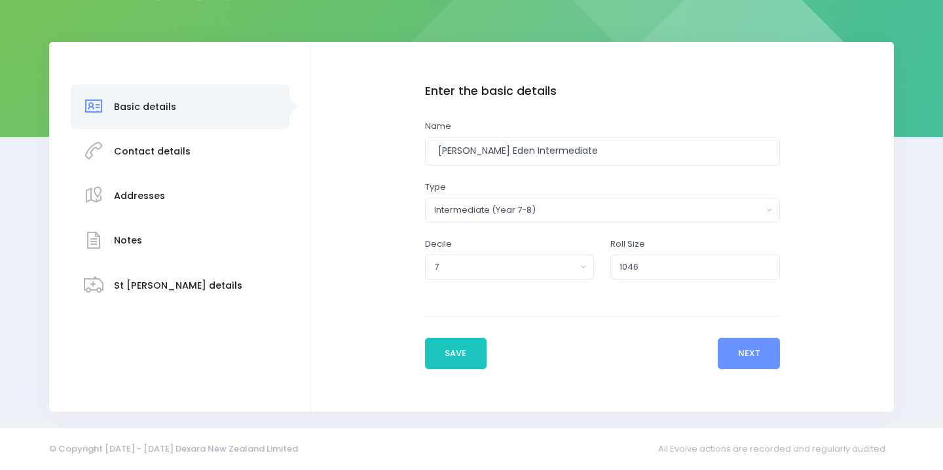  What do you see at coordinates (509, 267) in the screenshot?
I see `button: 7` at bounding box center [509, 267].